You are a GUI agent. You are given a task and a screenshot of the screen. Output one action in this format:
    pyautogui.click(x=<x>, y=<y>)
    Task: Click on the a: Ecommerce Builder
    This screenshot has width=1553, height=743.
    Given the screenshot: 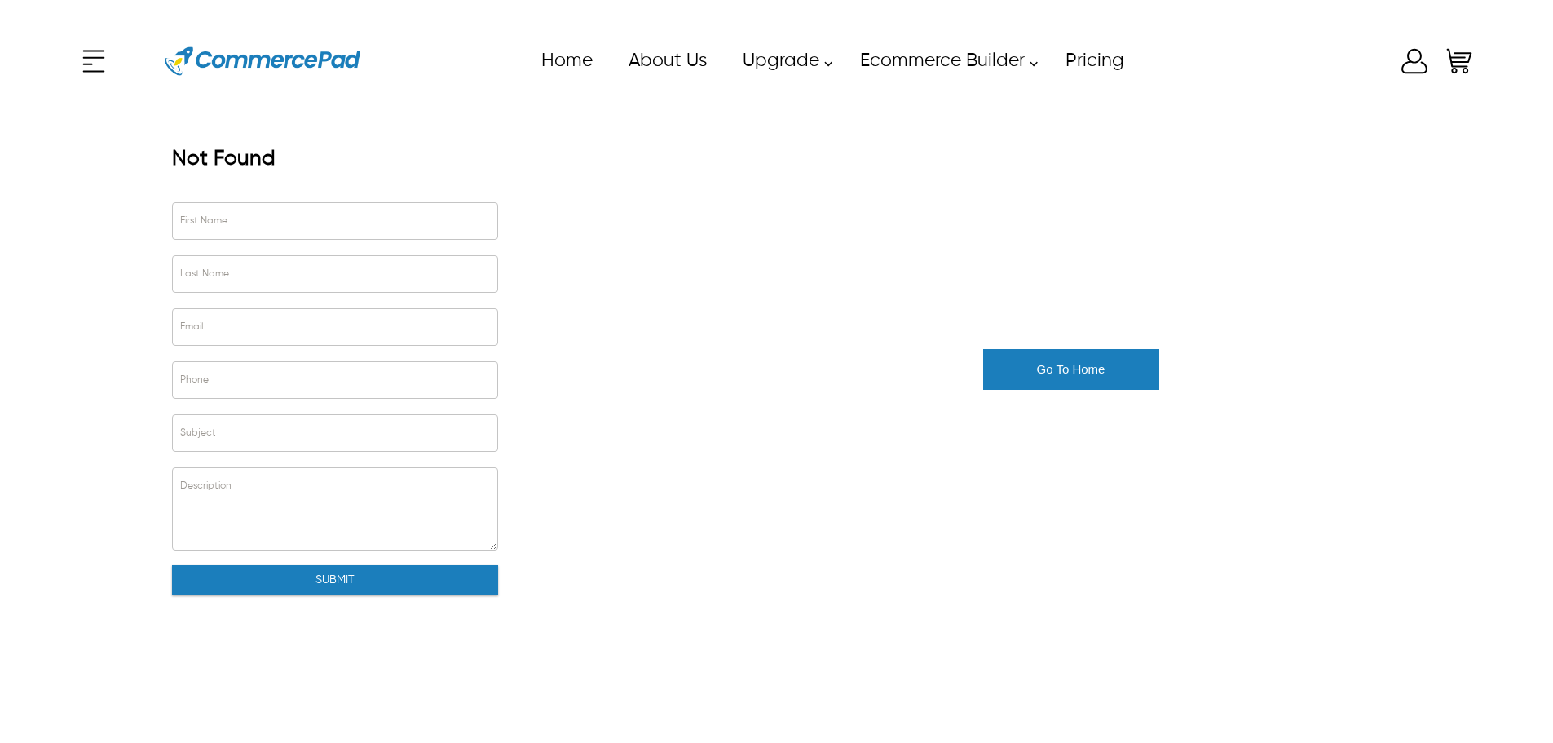 What is the action you would take?
    pyautogui.click(x=944, y=60)
    